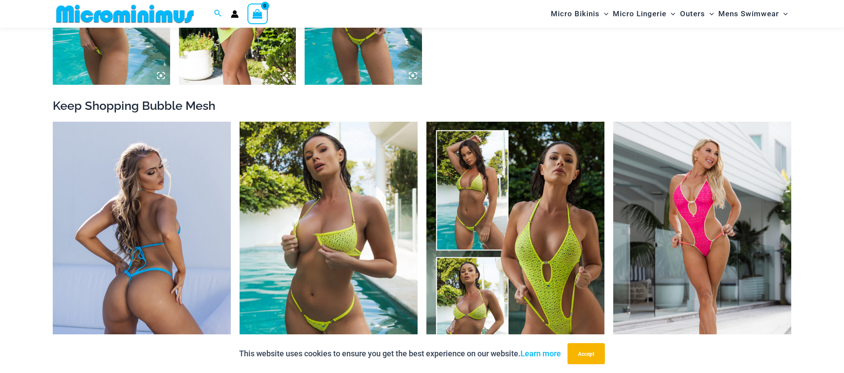  Describe the element at coordinates (575, 14) in the screenshot. I see `span: Micro Bikinis` at that location.